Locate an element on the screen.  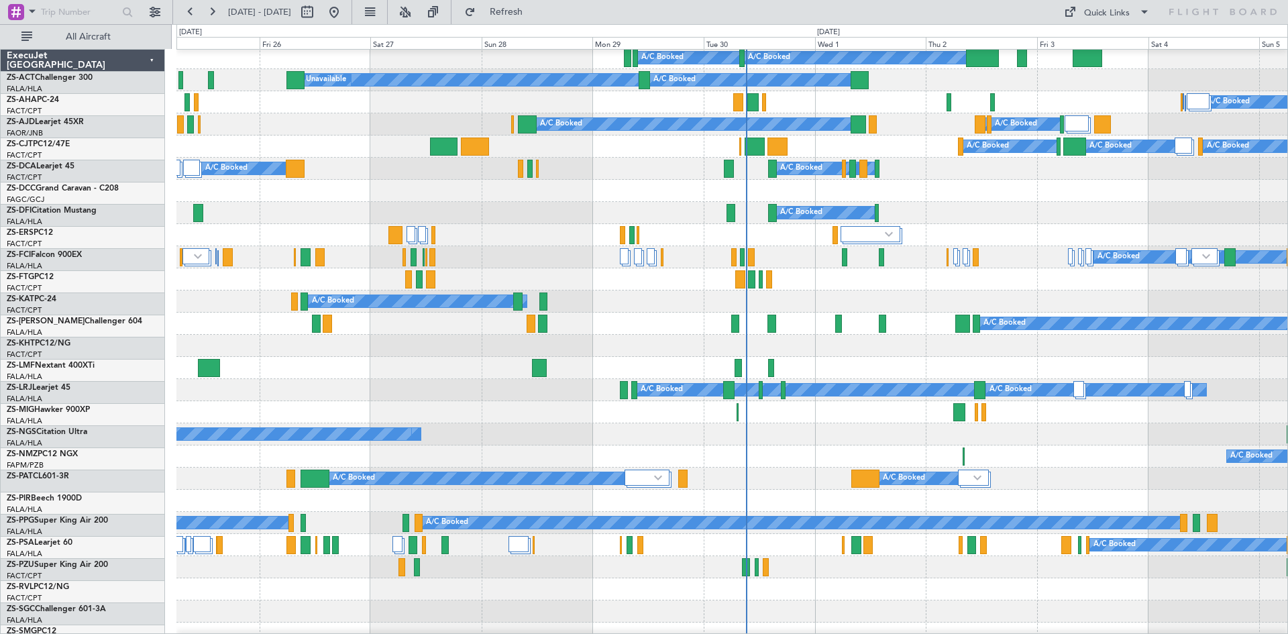
div: Wed 1 is located at coordinates (871, 43).